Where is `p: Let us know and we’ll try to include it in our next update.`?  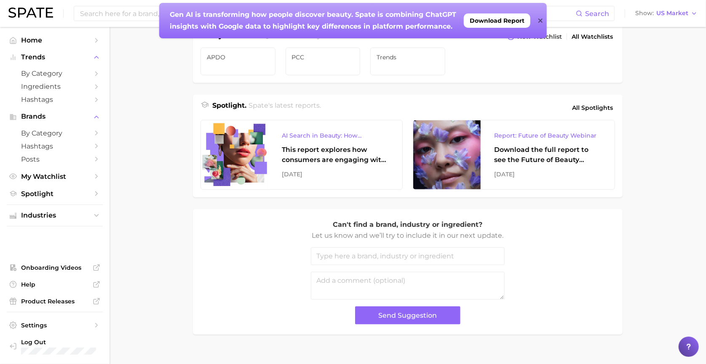 p: Let us know and we’ll try to include it in our next update. is located at coordinates (408, 236).